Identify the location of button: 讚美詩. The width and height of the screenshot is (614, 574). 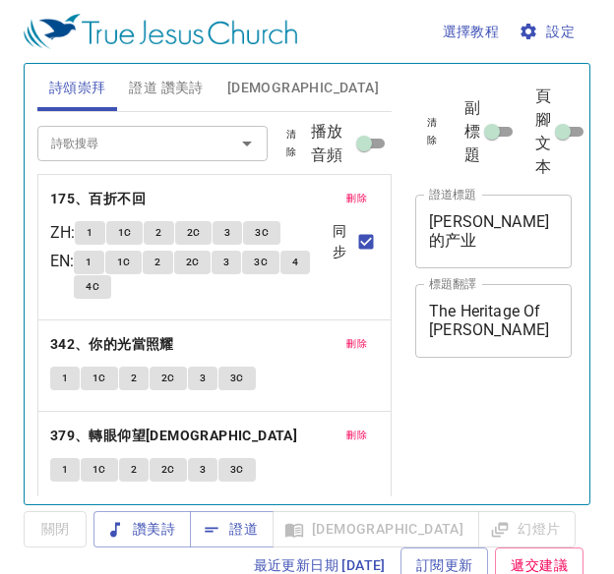
(142, 529).